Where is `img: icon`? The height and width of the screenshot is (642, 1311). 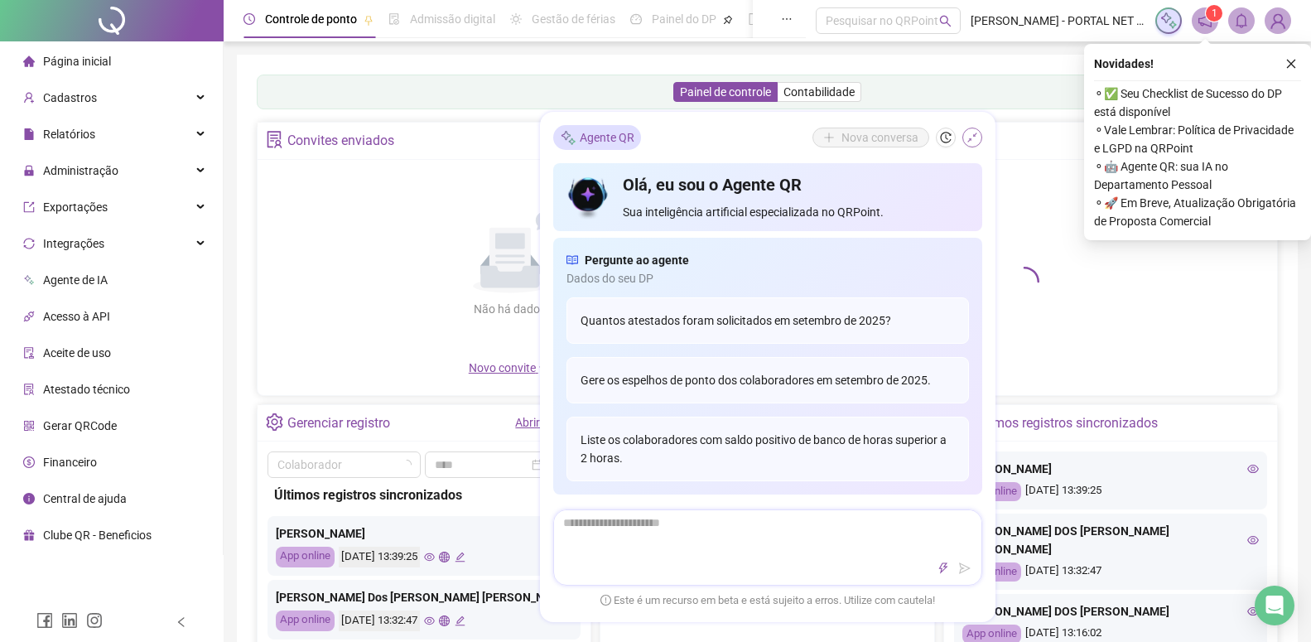
img: icon is located at coordinates (588, 197).